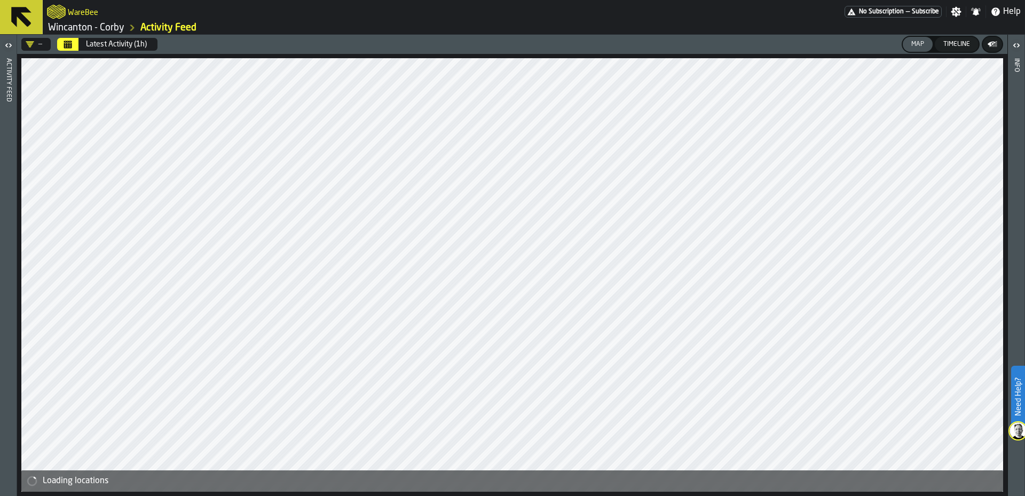 This screenshot has width=1025, height=496. I want to click on label: button-toggle-Settings, so click(956, 12).